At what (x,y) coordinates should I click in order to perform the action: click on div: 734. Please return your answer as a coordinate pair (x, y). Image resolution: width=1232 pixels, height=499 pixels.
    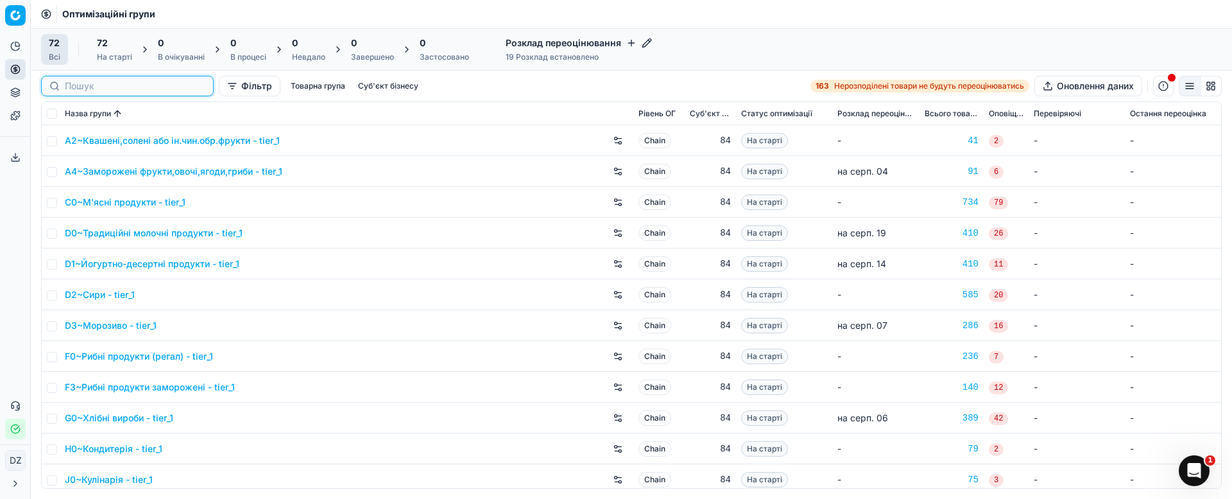
    Looking at the image, I should click on (952, 202).